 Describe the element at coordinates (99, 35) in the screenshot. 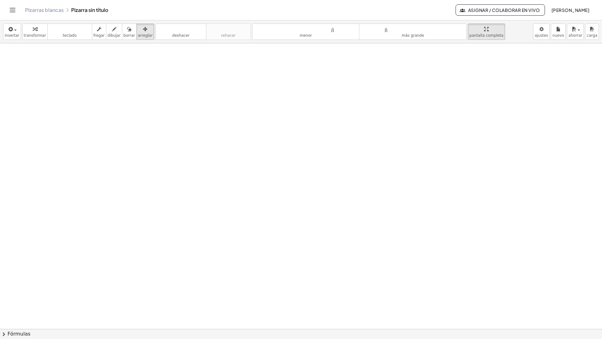

I see `font: fregar` at that location.